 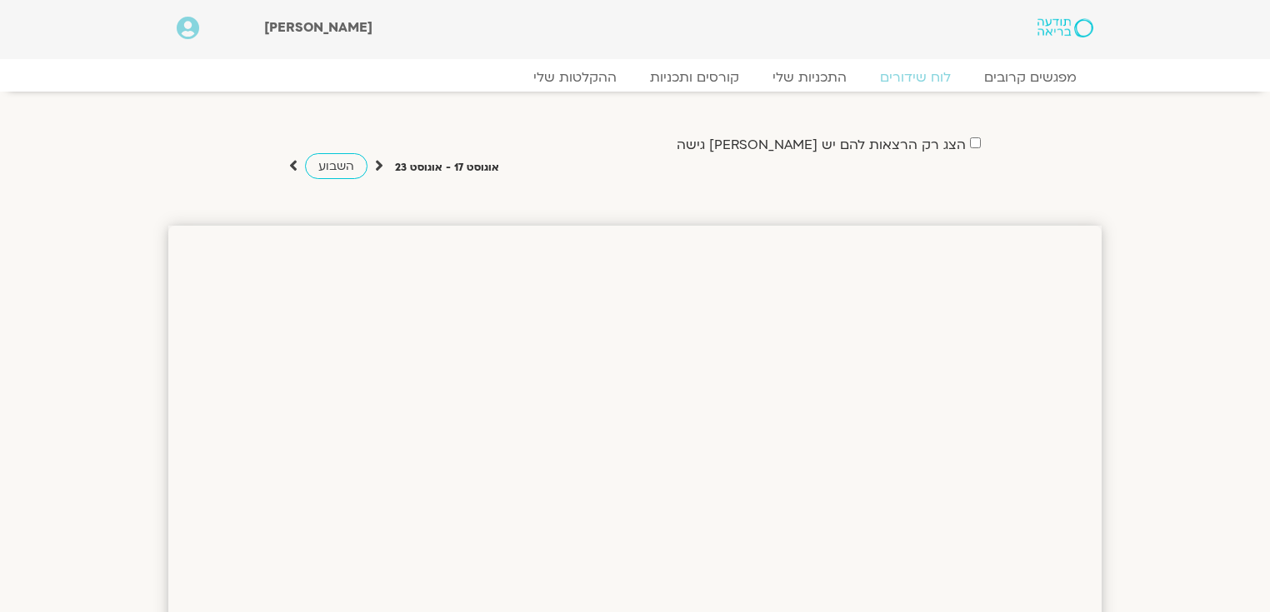 What do you see at coordinates (809, 77) in the screenshot?
I see `a: התכניות שלי` at bounding box center [809, 77].